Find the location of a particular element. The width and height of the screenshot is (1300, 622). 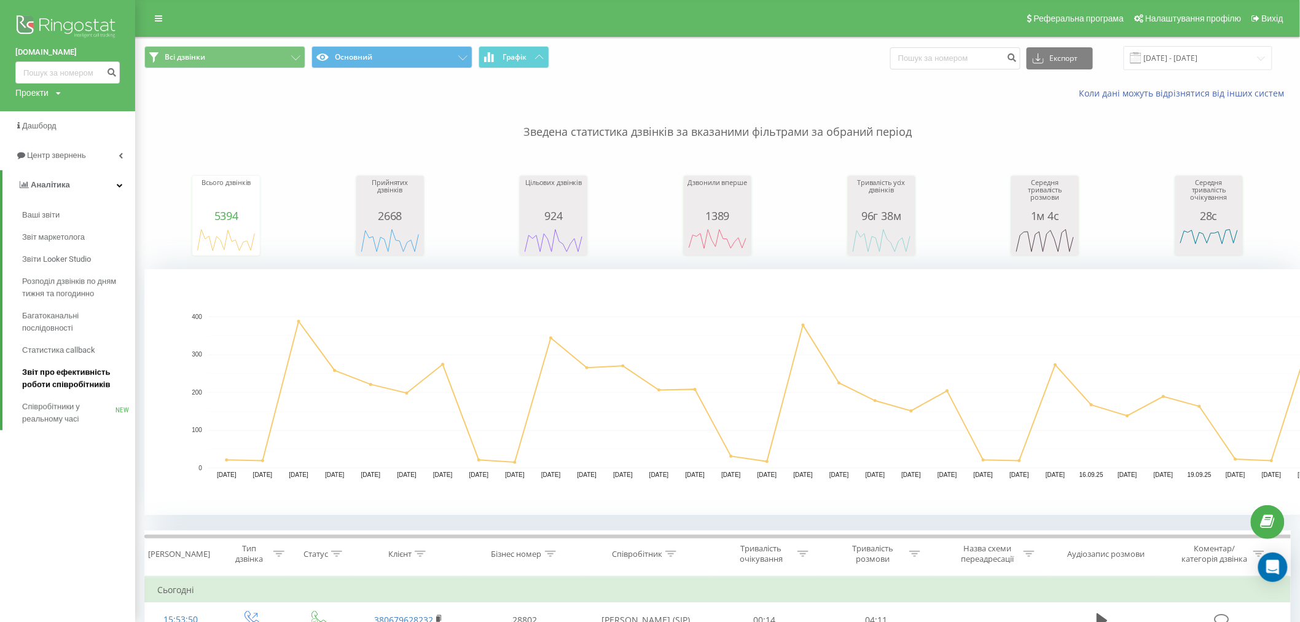

div: Дзвонили вперше is located at coordinates (718, 194).